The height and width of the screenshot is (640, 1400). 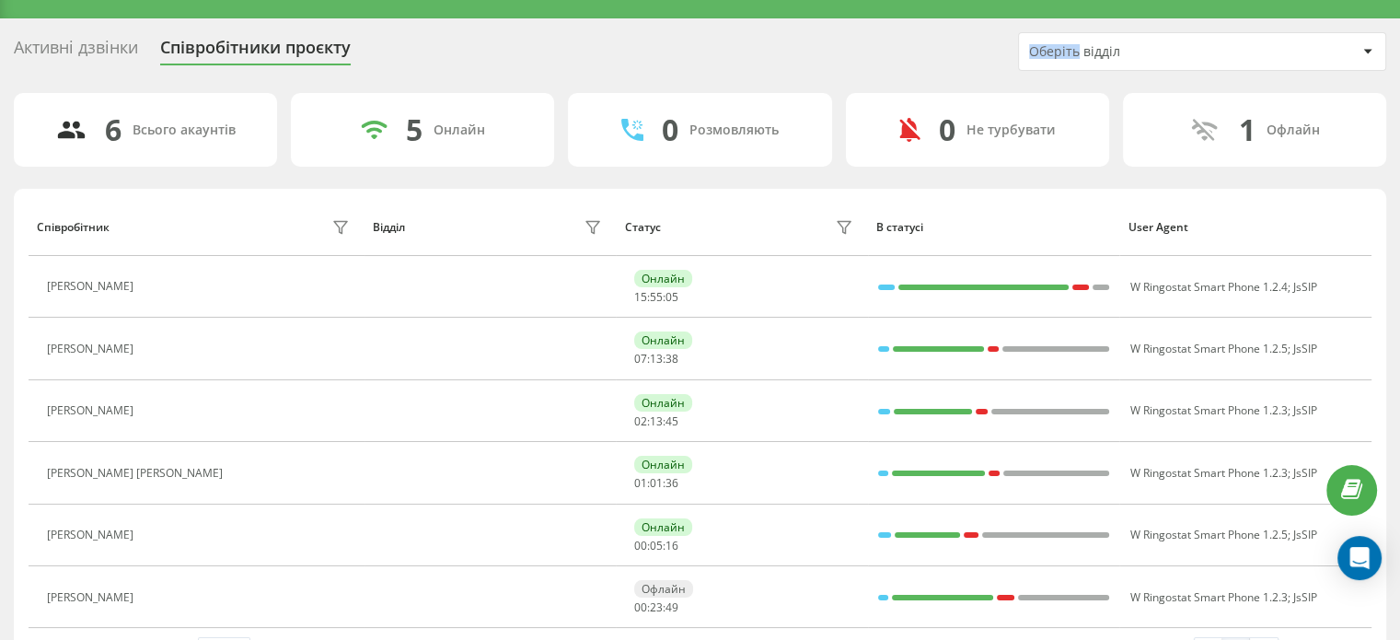 What do you see at coordinates (184, 130) in the screenshot?
I see `div: Всього акаунтів` at bounding box center [184, 130].